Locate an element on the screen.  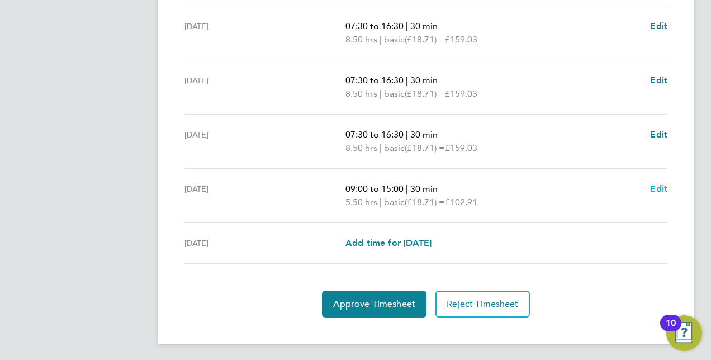
span: 5.50 hrs is located at coordinates (361, 202).